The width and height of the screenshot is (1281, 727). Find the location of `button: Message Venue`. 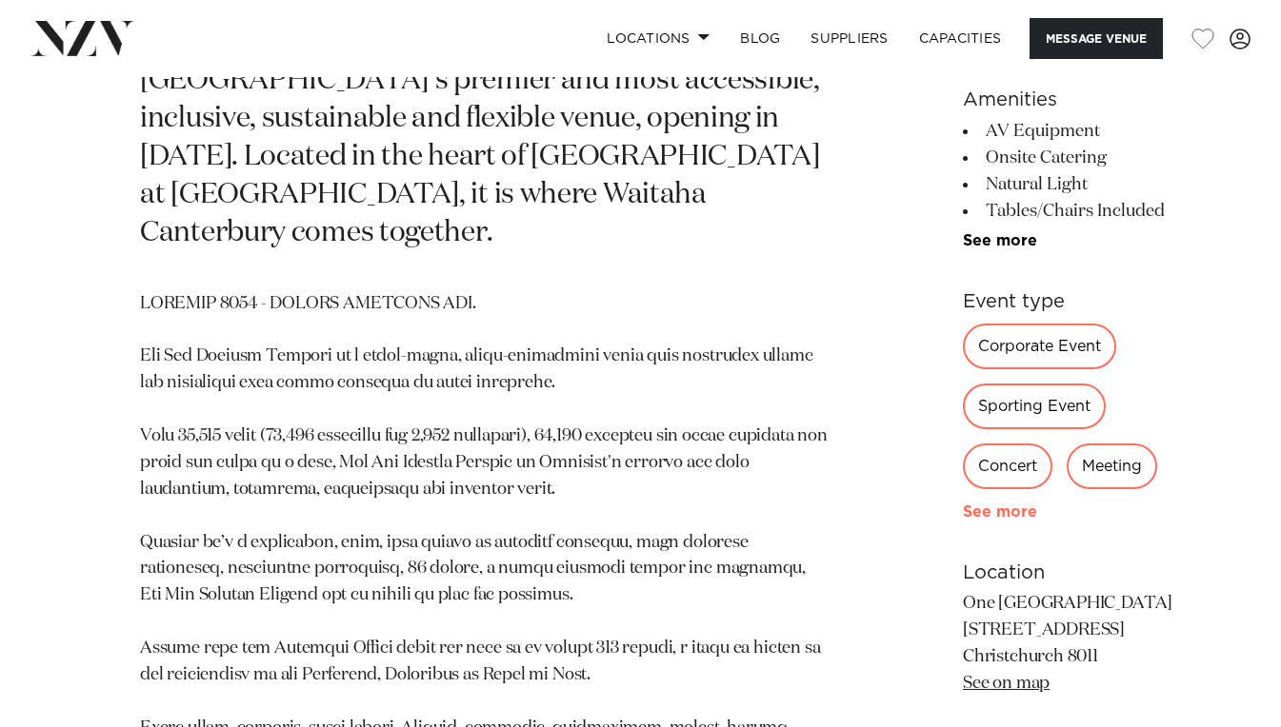

button: Message Venue is located at coordinates (1096, 38).